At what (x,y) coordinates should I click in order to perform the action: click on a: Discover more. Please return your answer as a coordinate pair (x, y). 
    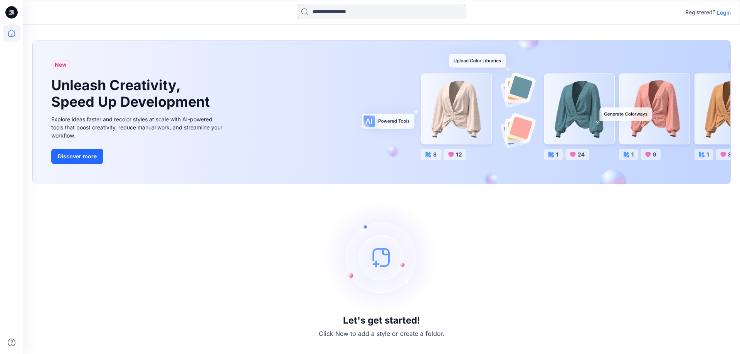
    Looking at the image, I should click on (138, 157).